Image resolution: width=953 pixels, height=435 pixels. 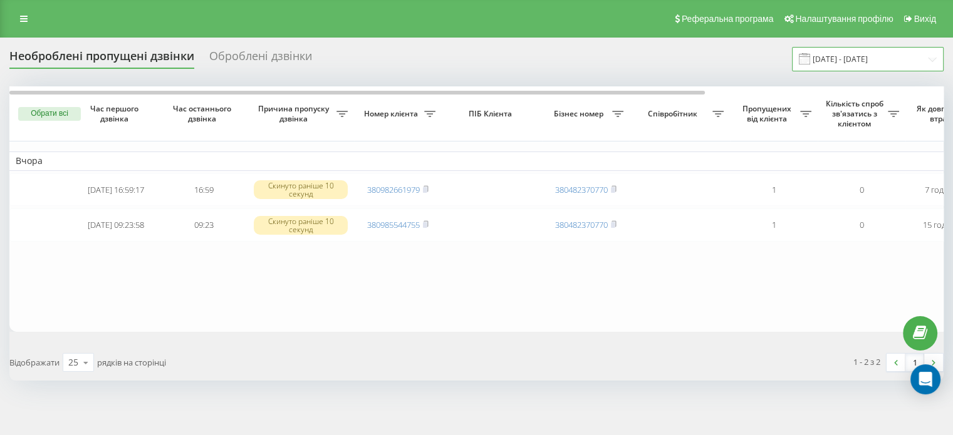 I want to click on span: Час останнього дзвінка, so click(x=204, y=113).